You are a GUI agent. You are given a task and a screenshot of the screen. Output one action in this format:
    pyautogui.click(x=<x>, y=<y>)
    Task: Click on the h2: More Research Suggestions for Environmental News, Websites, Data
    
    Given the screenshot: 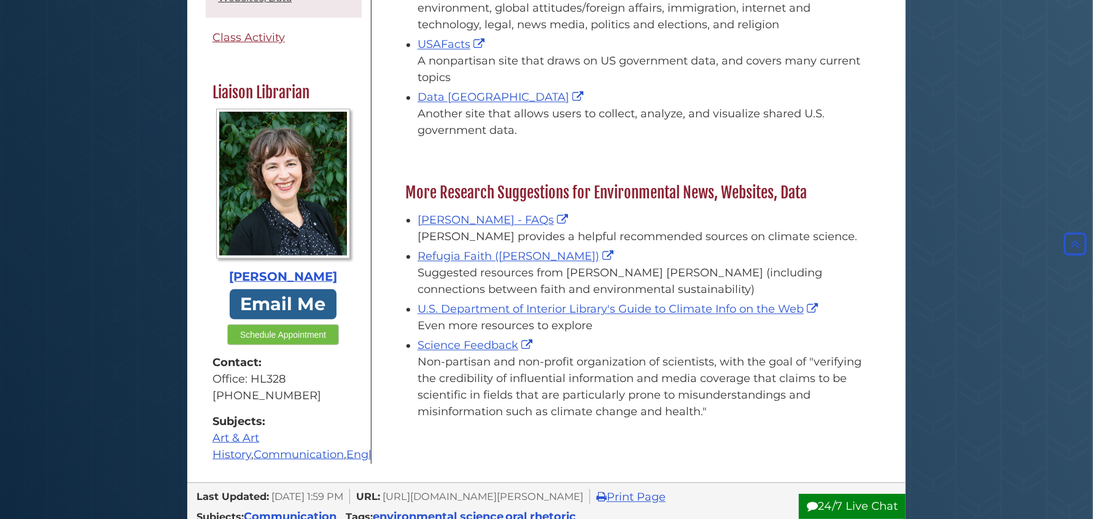 What is the action you would take?
    pyautogui.click(x=633, y=193)
    